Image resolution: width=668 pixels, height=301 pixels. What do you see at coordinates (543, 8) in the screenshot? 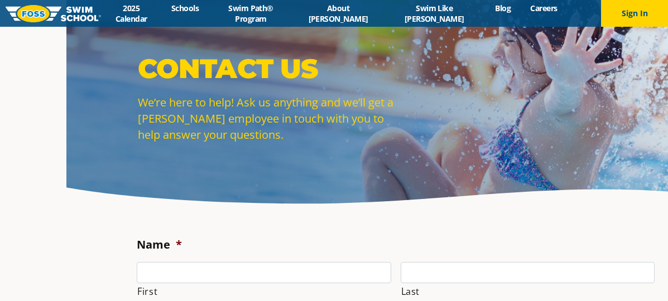
I see `a: Careers` at bounding box center [543, 8].